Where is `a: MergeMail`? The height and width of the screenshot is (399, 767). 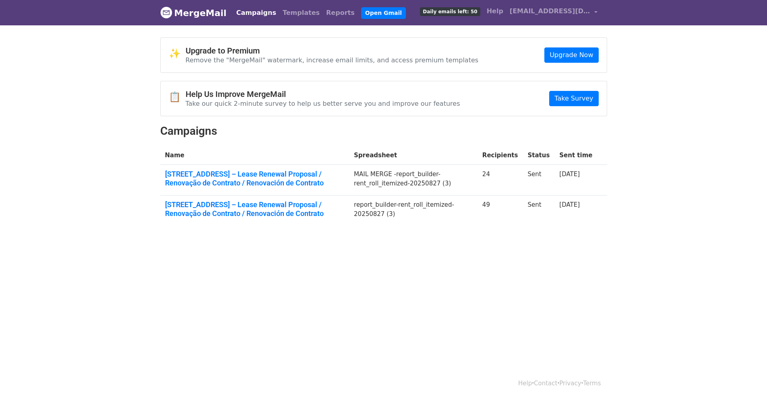 a: MergeMail is located at coordinates (193, 13).